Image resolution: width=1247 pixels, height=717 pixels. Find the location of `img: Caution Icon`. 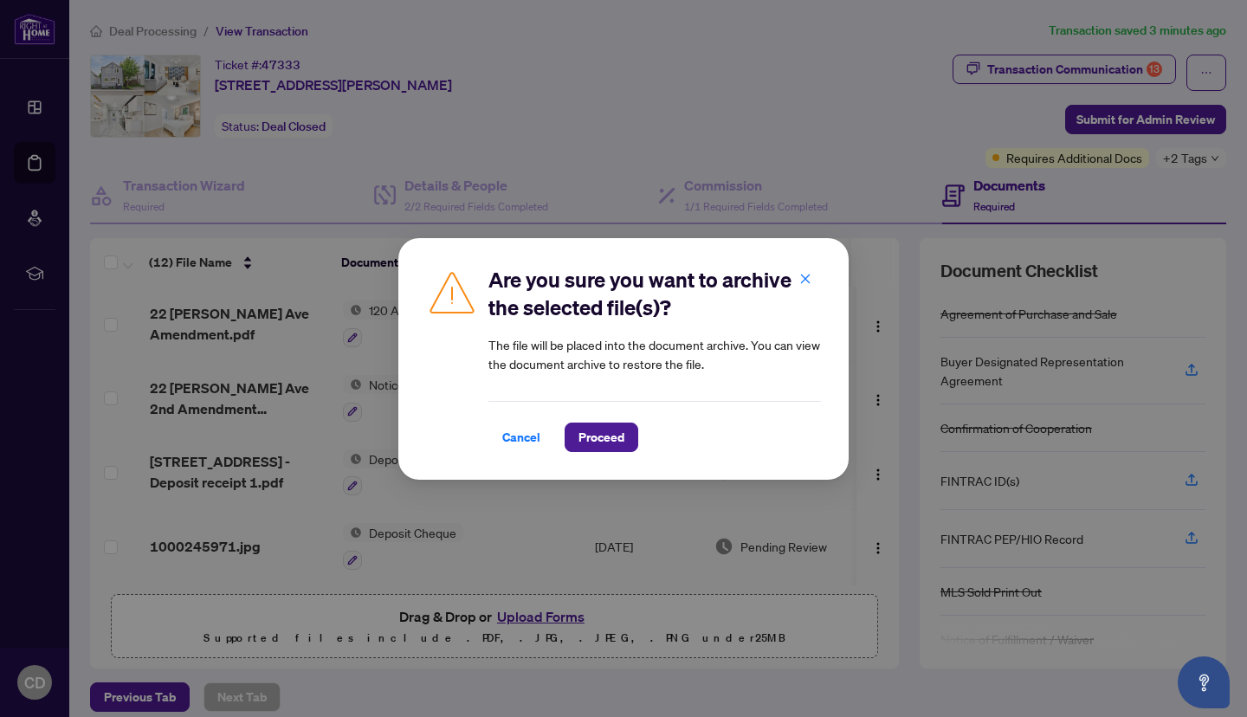

img: Caution Icon is located at coordinates (452, 292).